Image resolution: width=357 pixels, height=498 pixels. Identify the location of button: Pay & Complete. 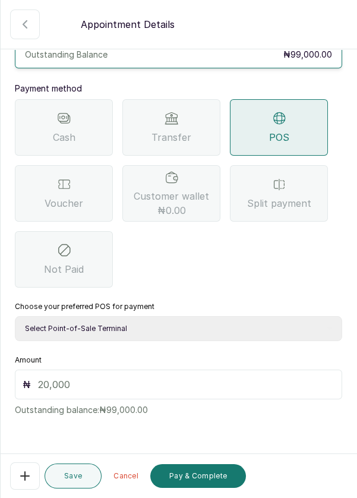
(198, 476).